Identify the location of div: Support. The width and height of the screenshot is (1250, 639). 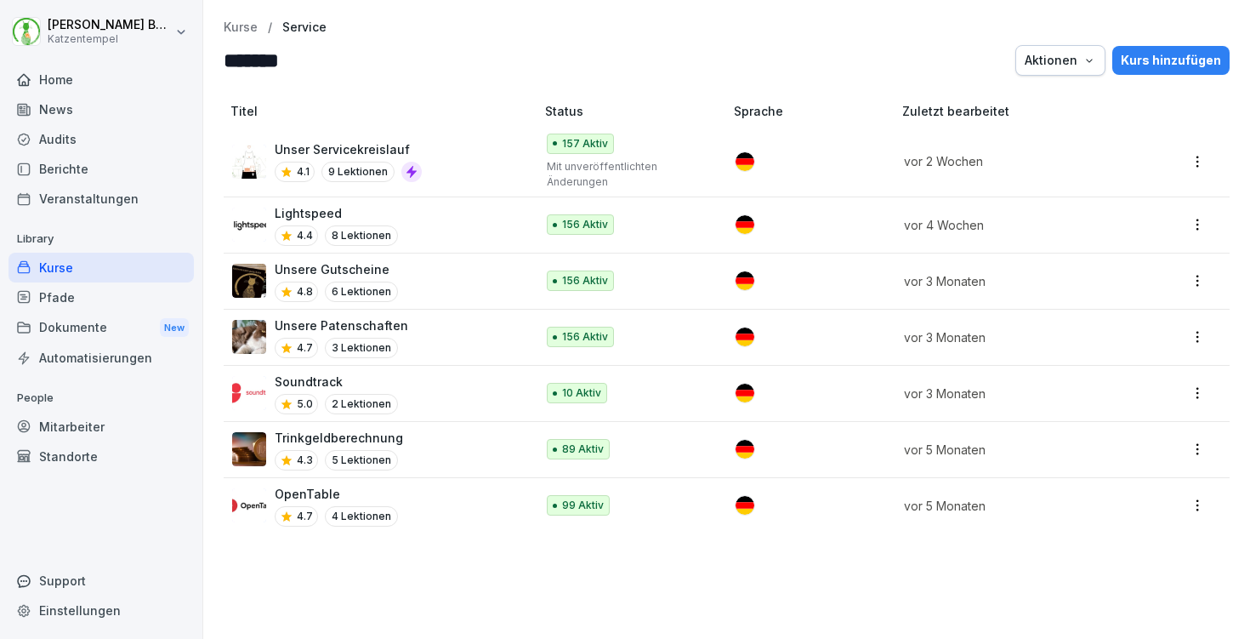
(101, 580).